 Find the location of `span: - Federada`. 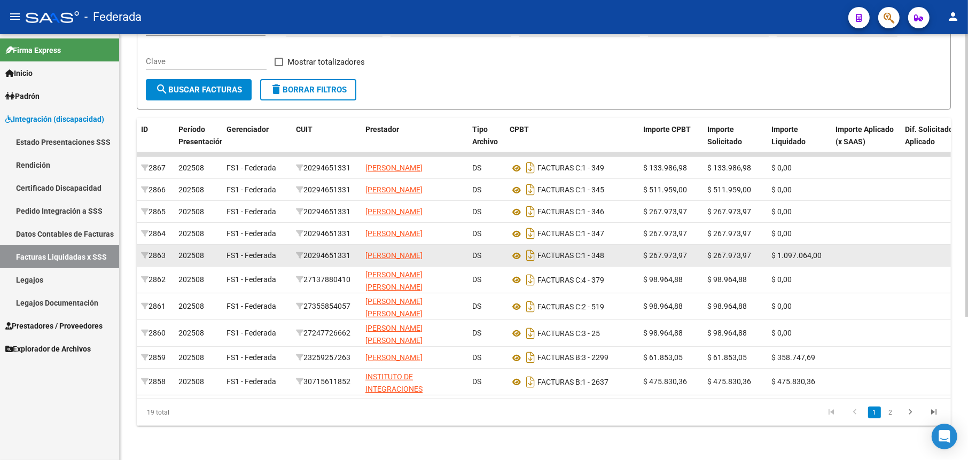

span: - Federada is located at coordinates (113, 17).